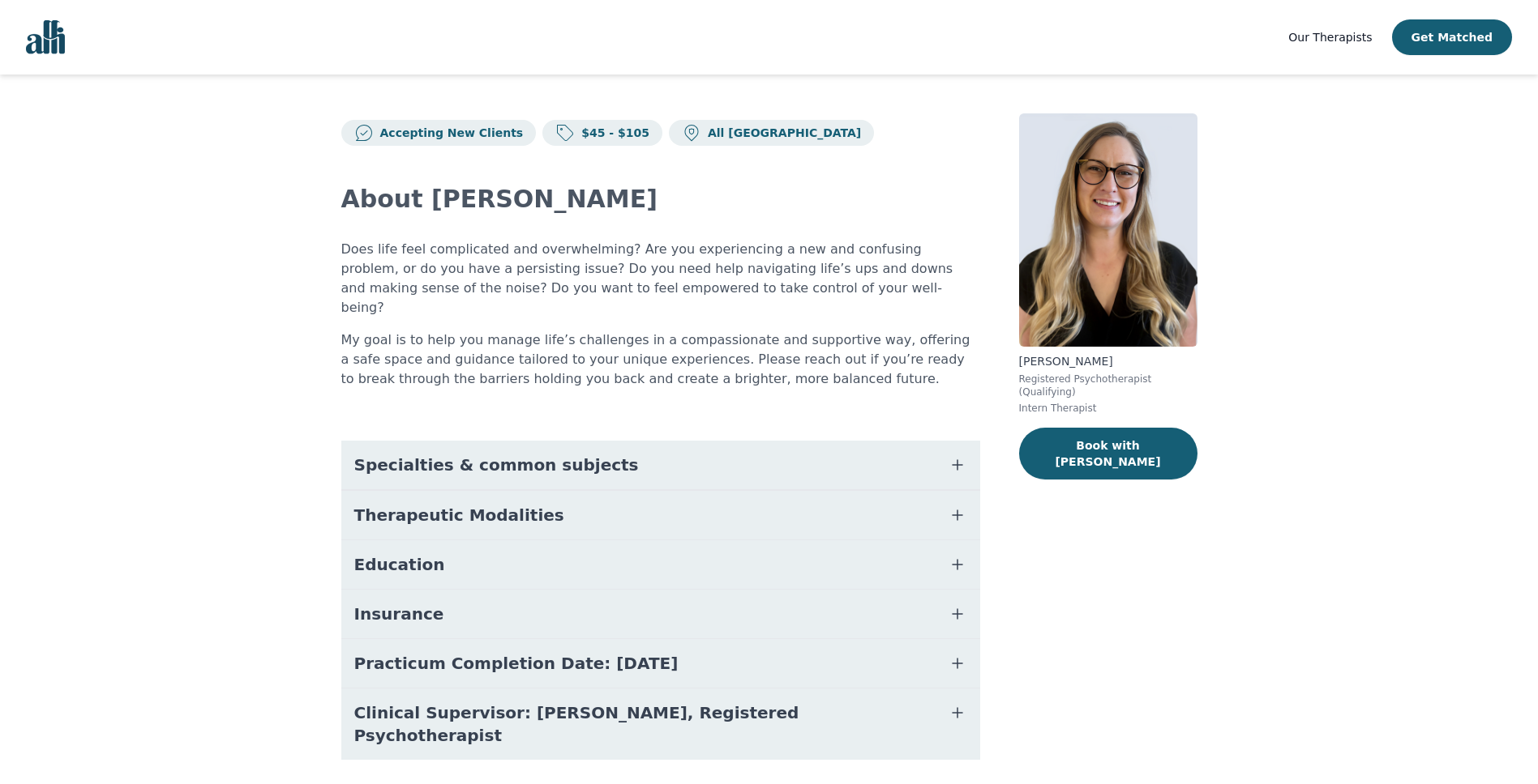 The height and width of the screenshot is (784, 1538). I want to click on button: Get Matched, so click(1451, 37).